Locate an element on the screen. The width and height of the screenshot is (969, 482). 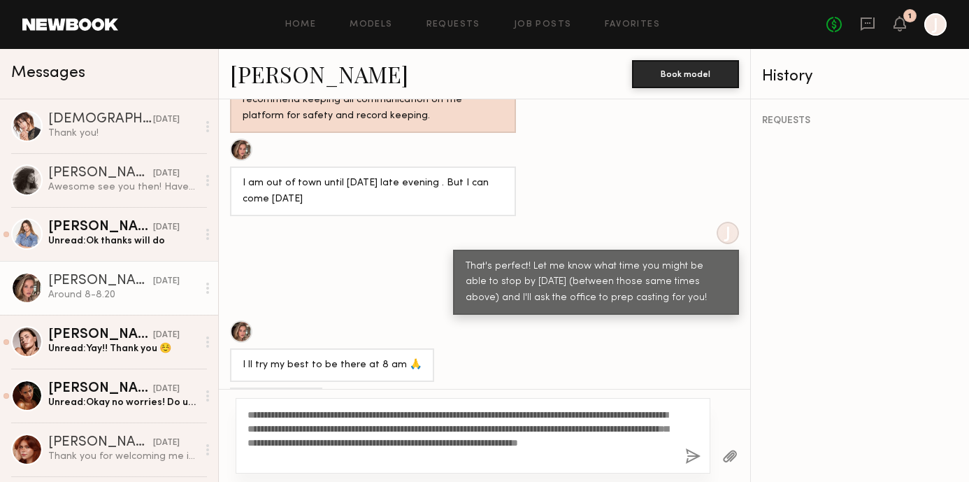
div: Unread: Okay no worries! Do u have any possible dates? is located at coordinates (122, 402).